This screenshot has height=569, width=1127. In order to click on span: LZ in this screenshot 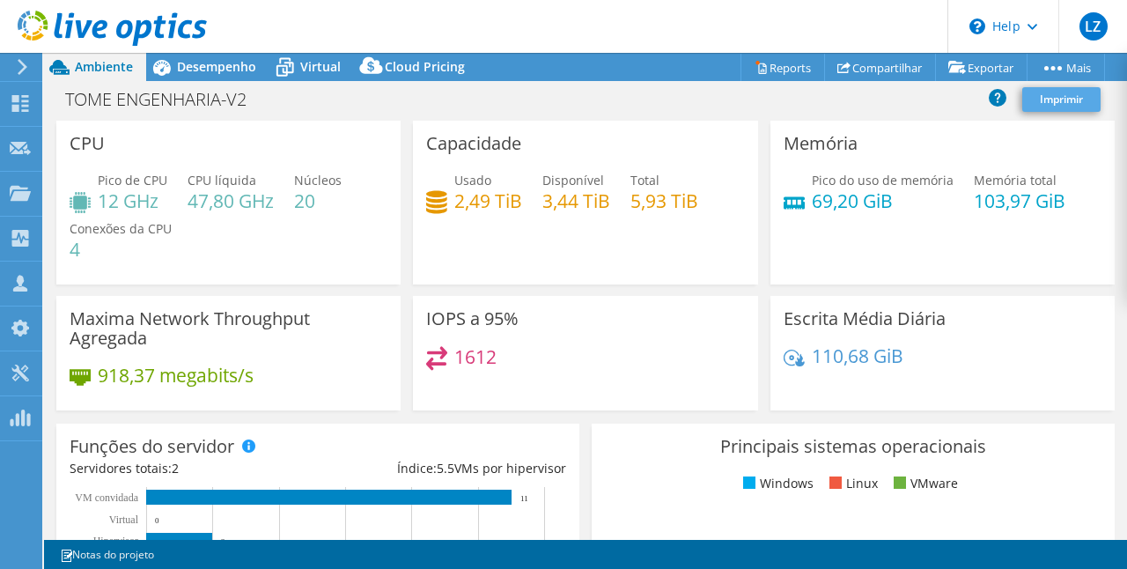, I will do `click(1094, 26)`.